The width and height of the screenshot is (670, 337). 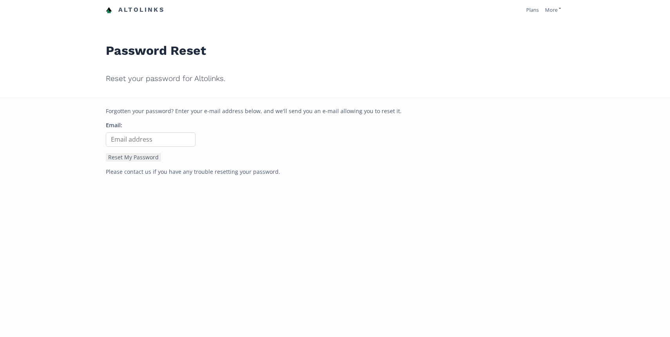 What do you see at coordinates (135, 10) in the screenshot?
I see `a: Altolinks` at bounding box center [135, 10].